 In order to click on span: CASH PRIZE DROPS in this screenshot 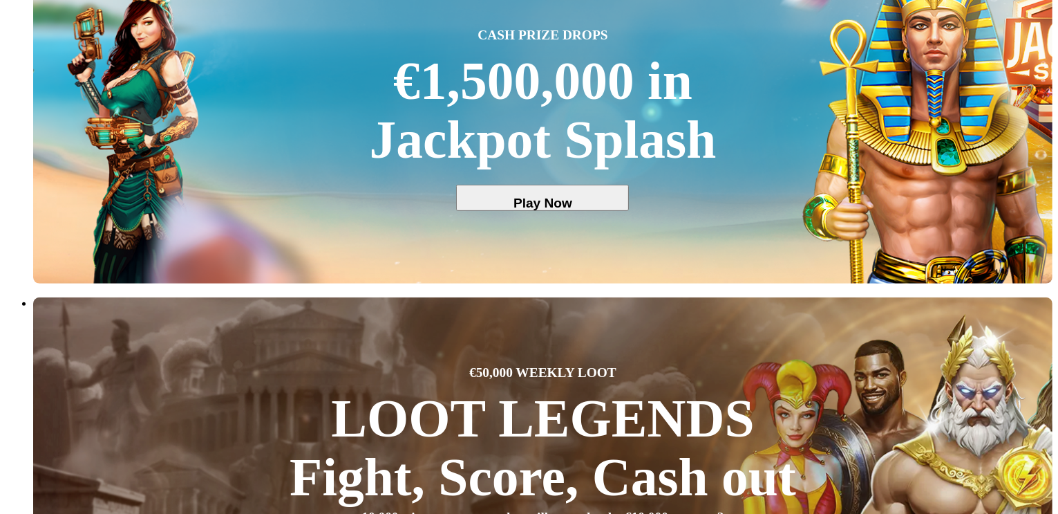, I will do `click(543, 35)`.